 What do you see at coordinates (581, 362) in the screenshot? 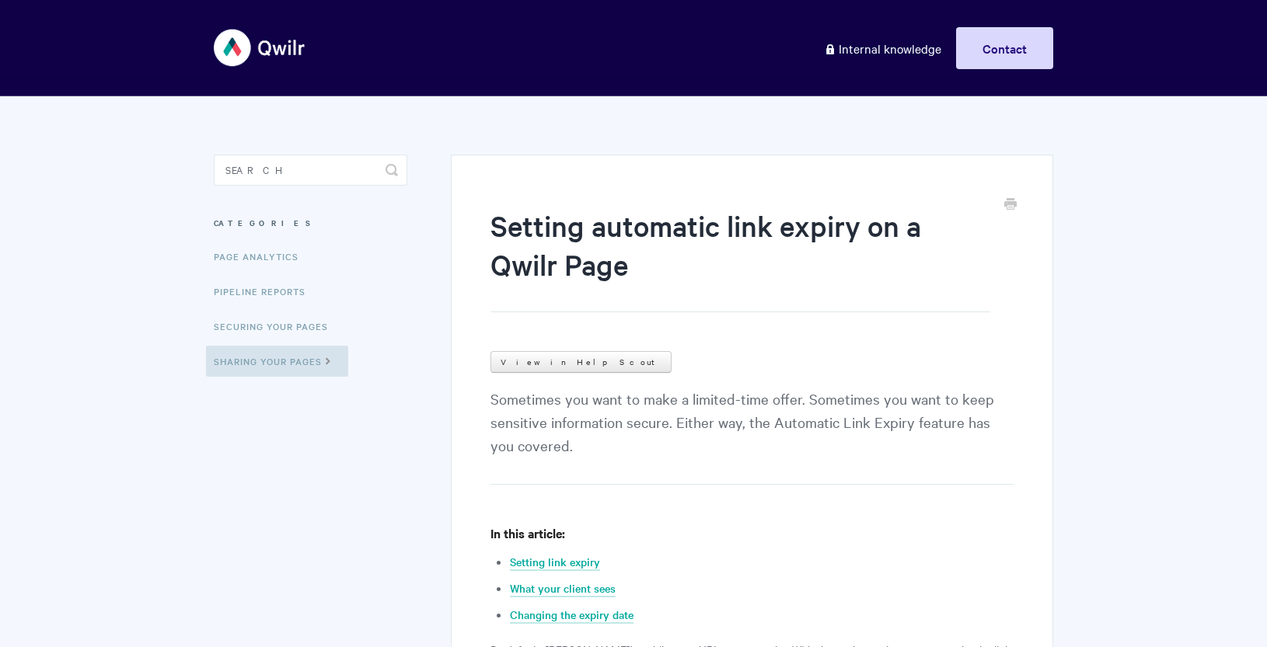
I see `a: View in Help Scout` at bounding box center [581, 362].